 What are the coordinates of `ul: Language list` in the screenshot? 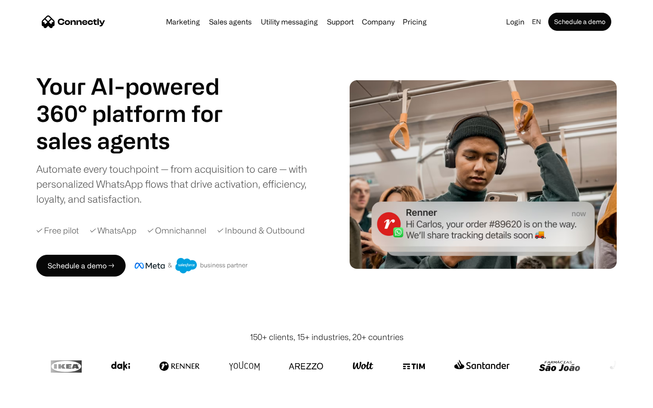 It's located at (36, 398).